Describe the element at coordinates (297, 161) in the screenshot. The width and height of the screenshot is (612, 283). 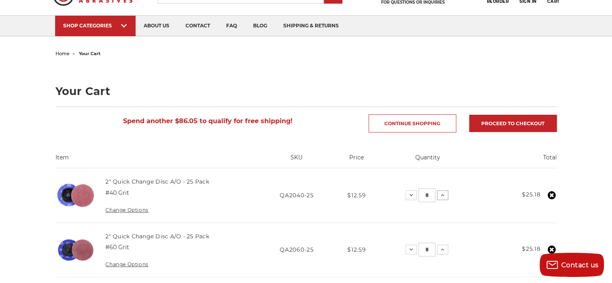
I see `th: SKU` at that location.